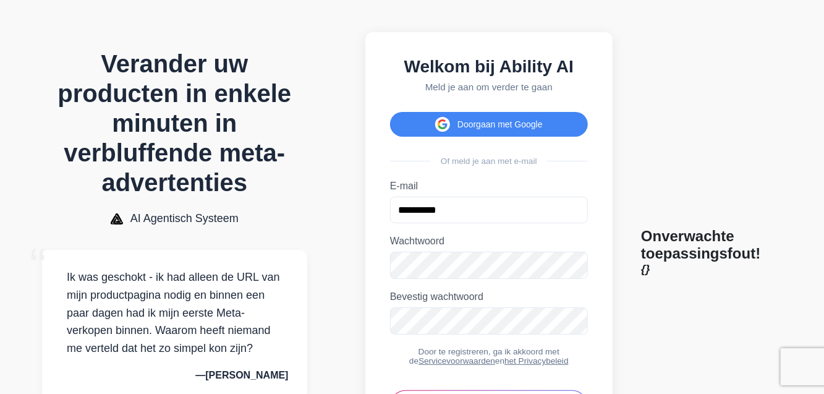 The width and height of the screenshot is (824, 394). What do you see at coordinates (489, 87) in the screenshot?
I see `font: Meld je aan om verder te gaan` at bounding box center [489, 87].